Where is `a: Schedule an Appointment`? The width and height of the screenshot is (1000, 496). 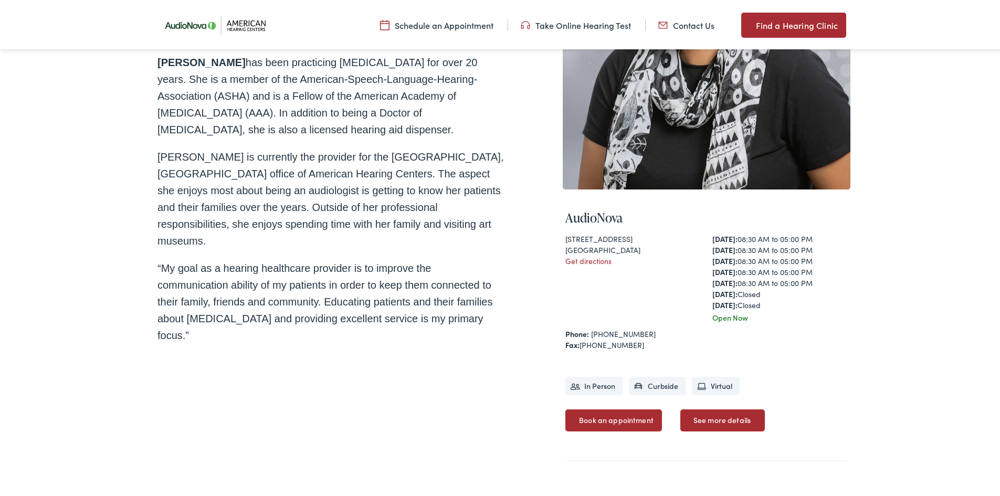
a: Schedule an Appointment is located at coordinates (437, 23).